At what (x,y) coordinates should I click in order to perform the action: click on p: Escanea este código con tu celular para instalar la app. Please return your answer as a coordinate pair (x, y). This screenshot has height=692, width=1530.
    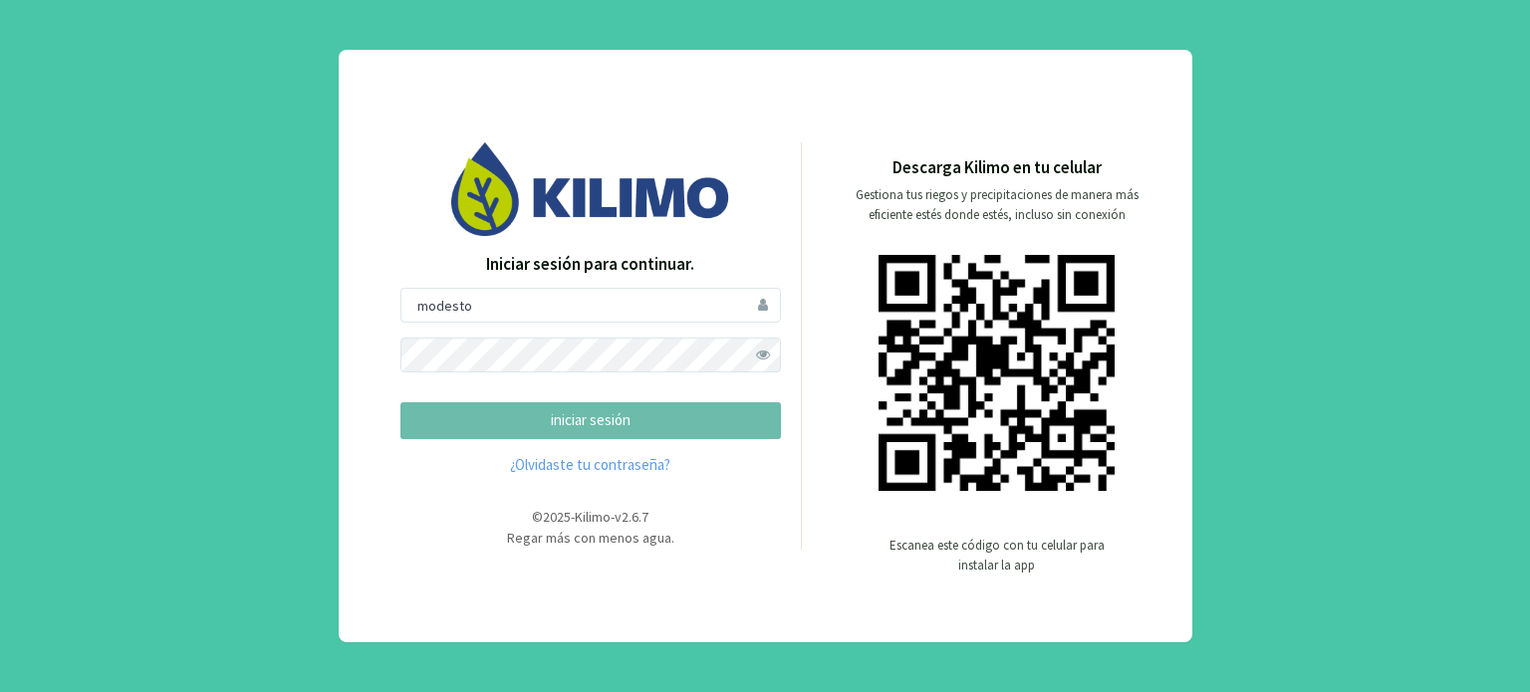
    Looking at the image, I should click on (997, 556).